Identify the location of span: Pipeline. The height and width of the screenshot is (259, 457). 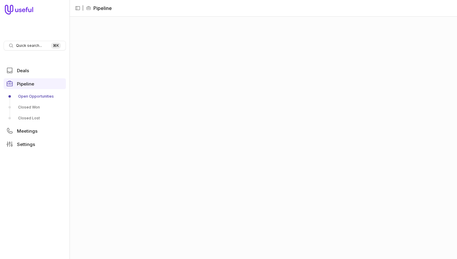
(25, 84).